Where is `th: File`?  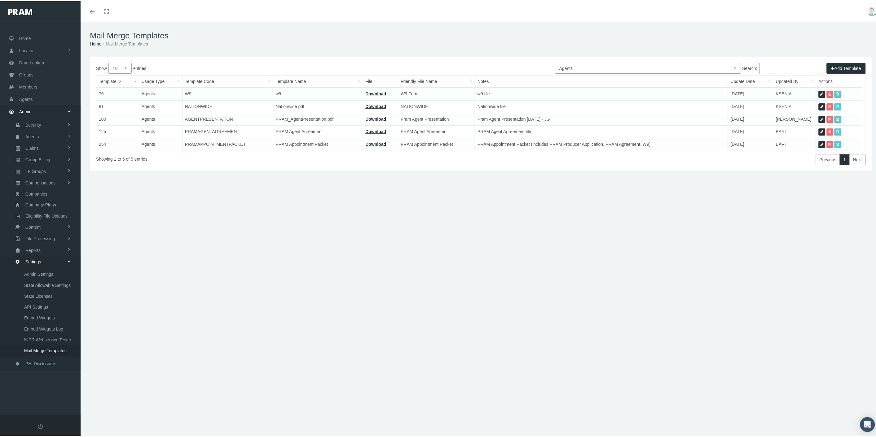 th: File is located at coordinates (380, 80).